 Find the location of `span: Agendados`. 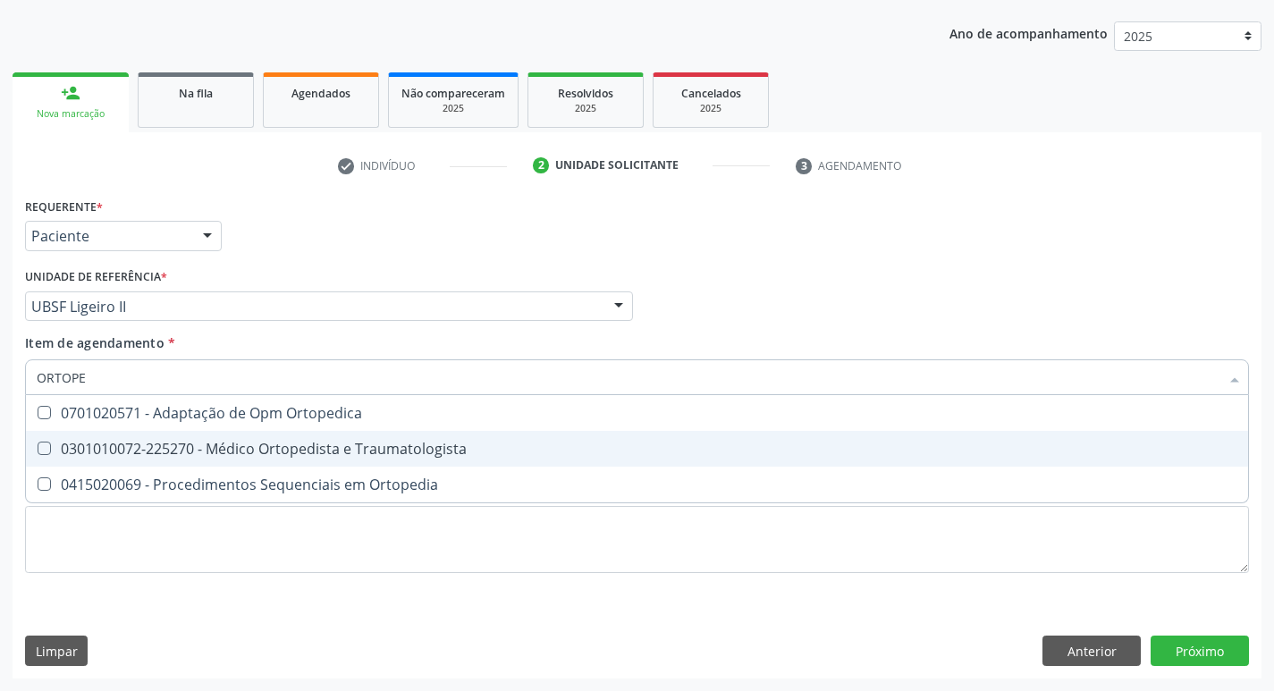

span: Agendados is located at coordinates (321, 93).